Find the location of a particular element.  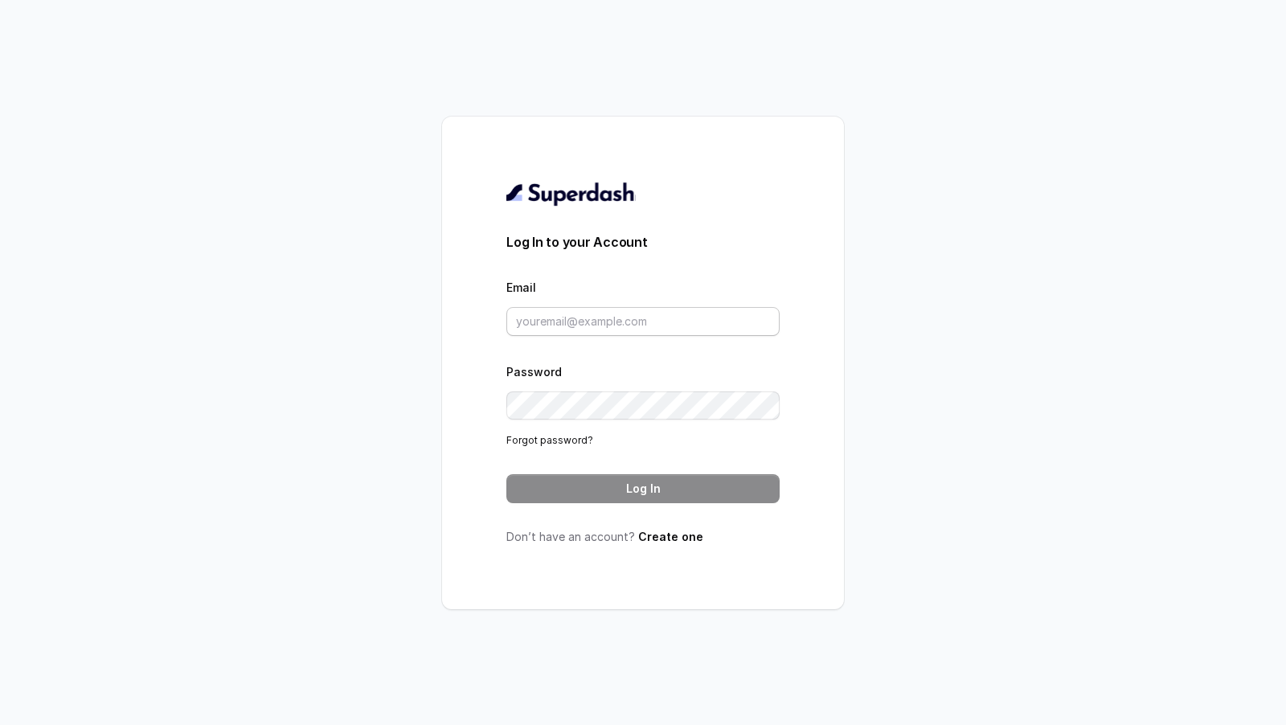

h3: Log In to your Account is located at coordinates (643, 242).